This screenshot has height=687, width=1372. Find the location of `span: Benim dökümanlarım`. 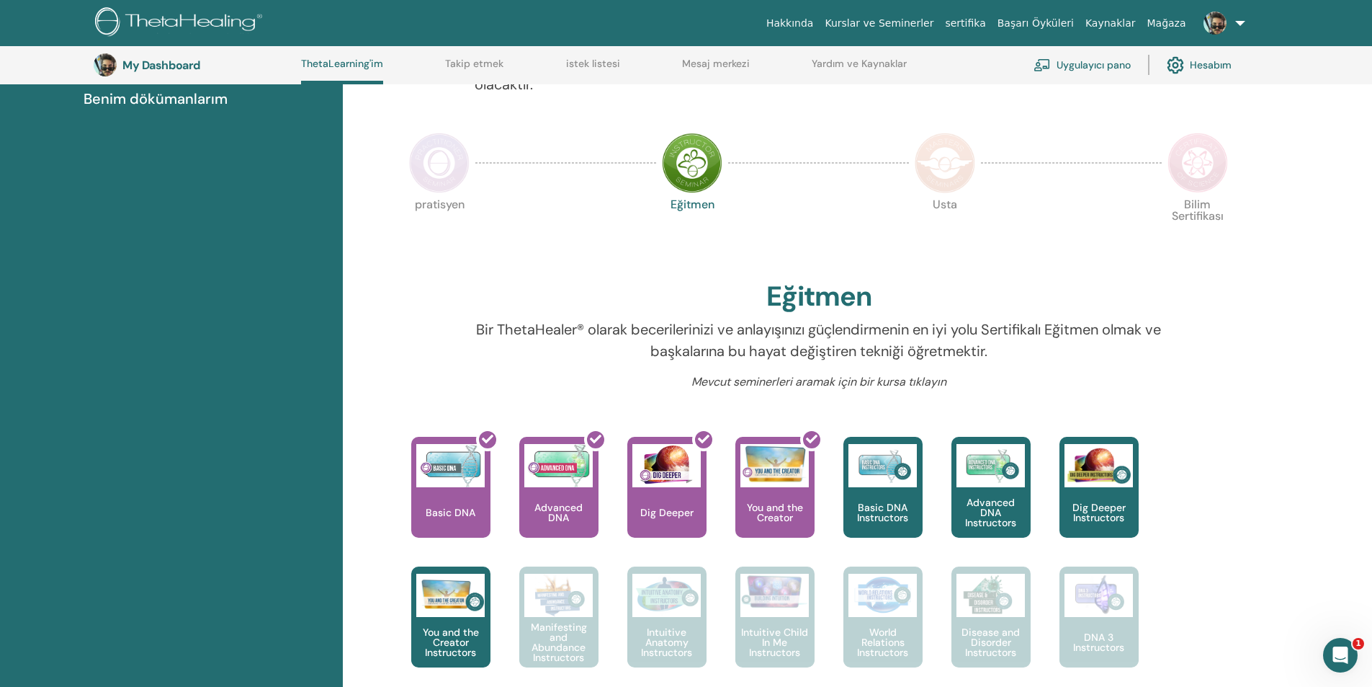

span: Benim dökümanlarım is located at coordinates (156, 99).